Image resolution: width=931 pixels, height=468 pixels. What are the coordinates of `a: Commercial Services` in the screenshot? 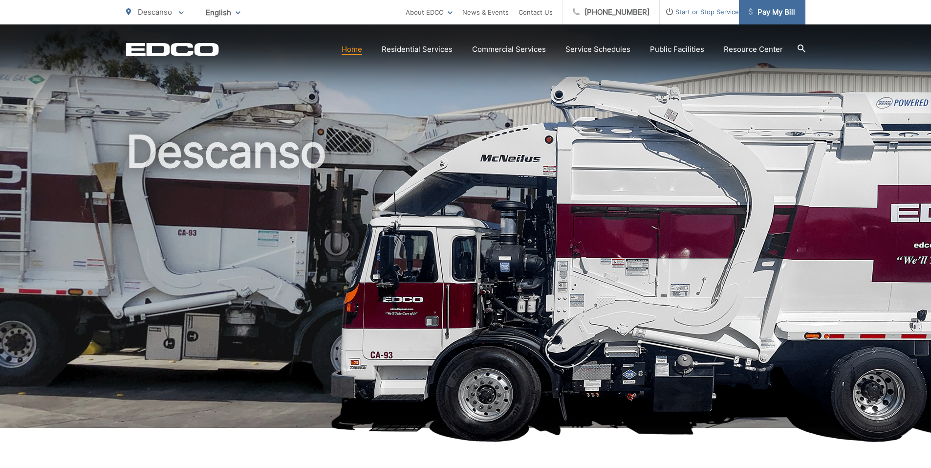 It's located at (509, 49).